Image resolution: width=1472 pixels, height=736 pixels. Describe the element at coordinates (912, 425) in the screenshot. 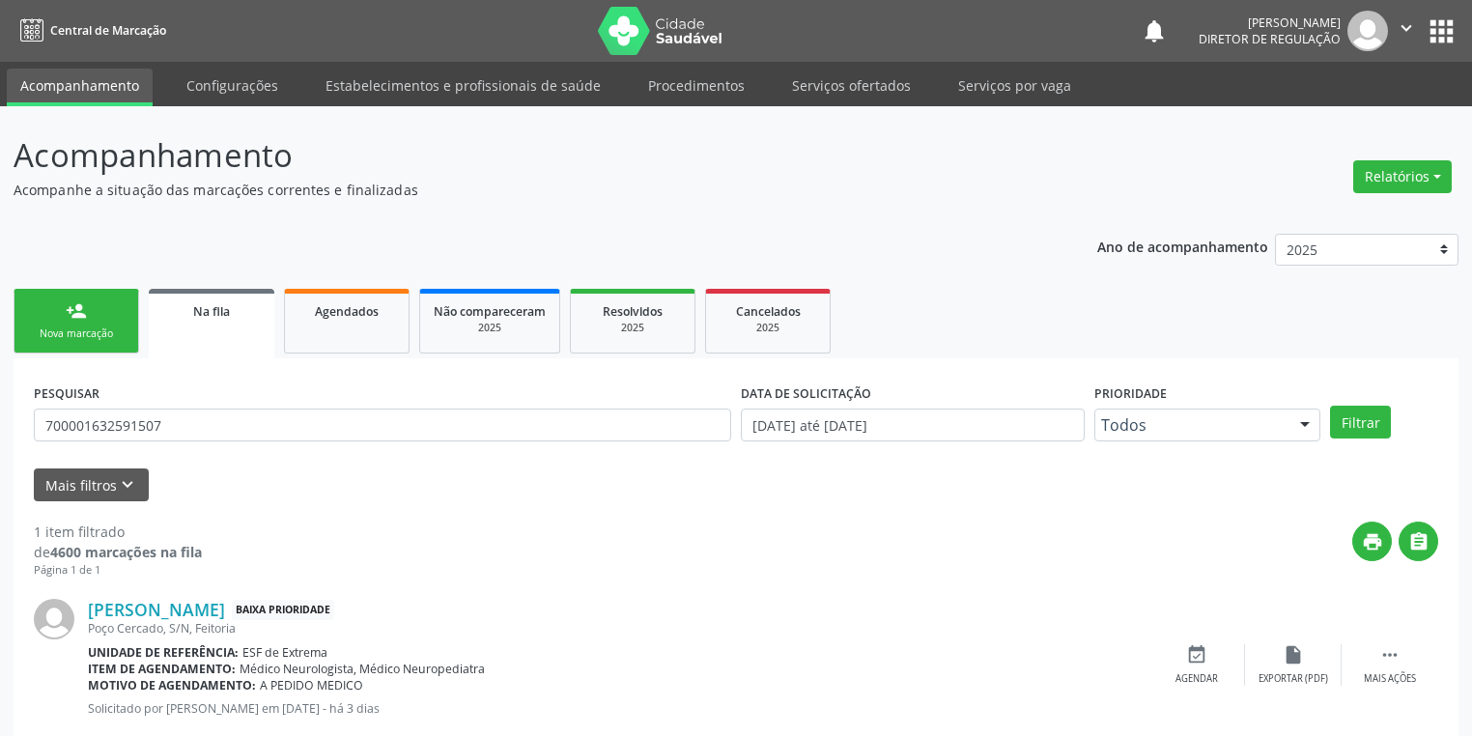

I see `input: Selecione um intervalo` at that location.